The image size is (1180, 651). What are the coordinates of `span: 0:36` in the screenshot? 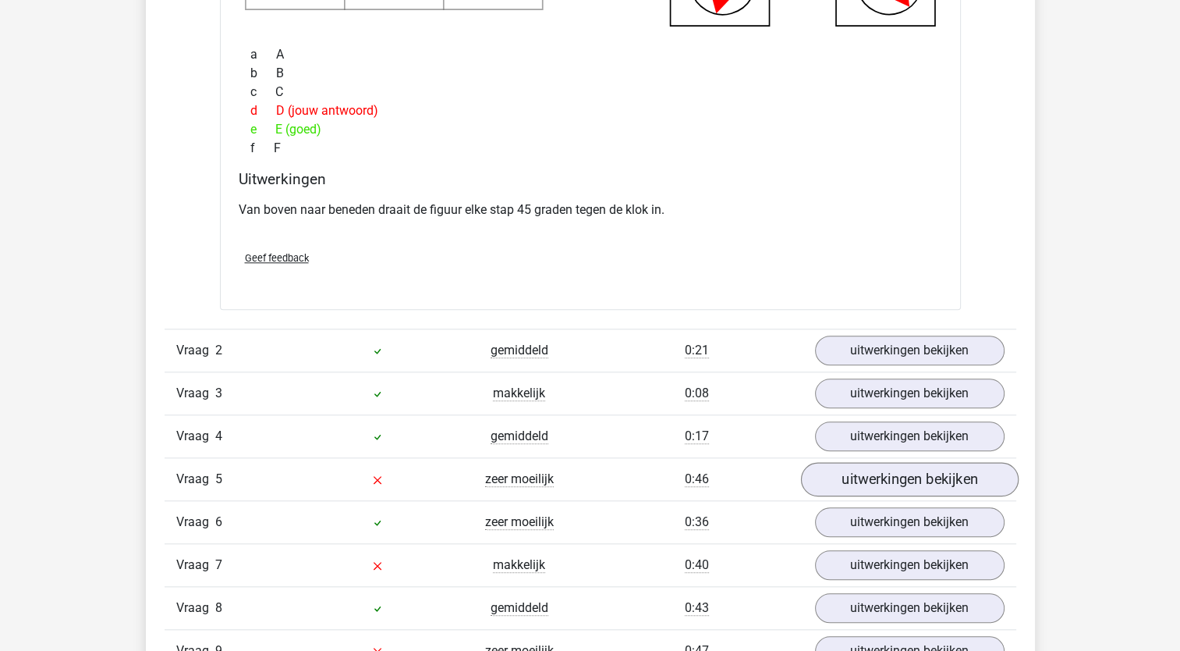 It's located at (697, 522).